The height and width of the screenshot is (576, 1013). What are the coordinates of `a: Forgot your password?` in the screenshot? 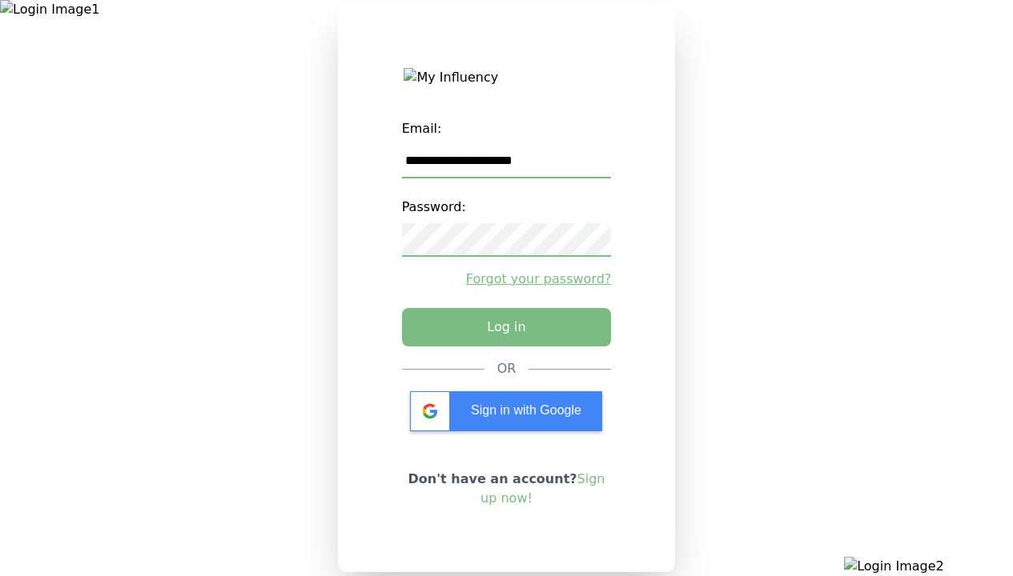 It's located at (507, 279).